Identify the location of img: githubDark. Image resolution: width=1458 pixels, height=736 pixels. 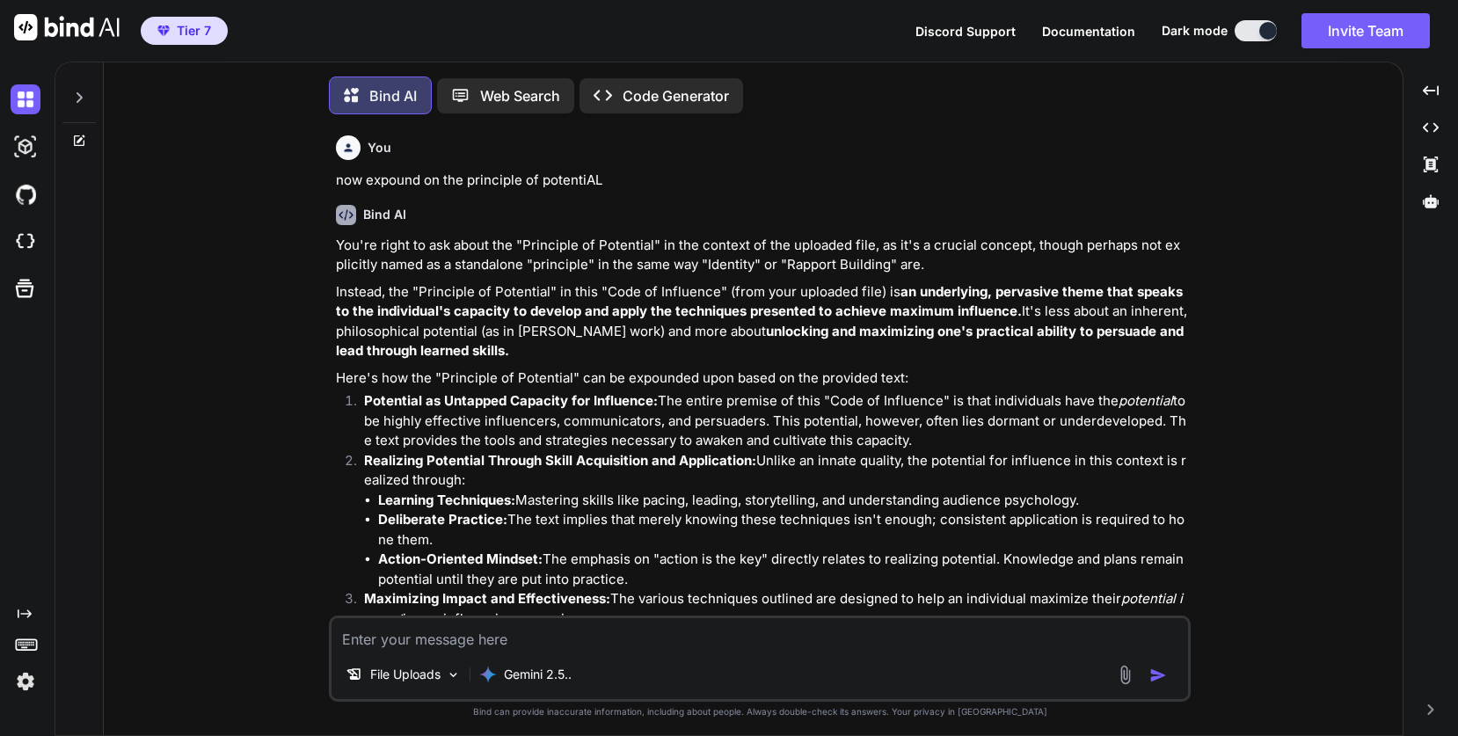
(26, 194).